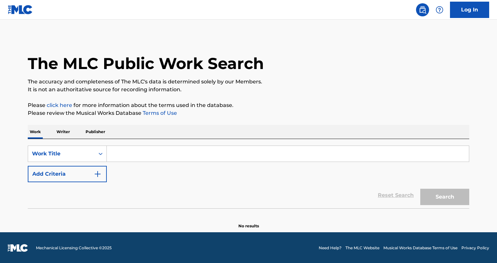 This screenshot has height=263, width=497. I want to click on a: click here, so click(59, 105).